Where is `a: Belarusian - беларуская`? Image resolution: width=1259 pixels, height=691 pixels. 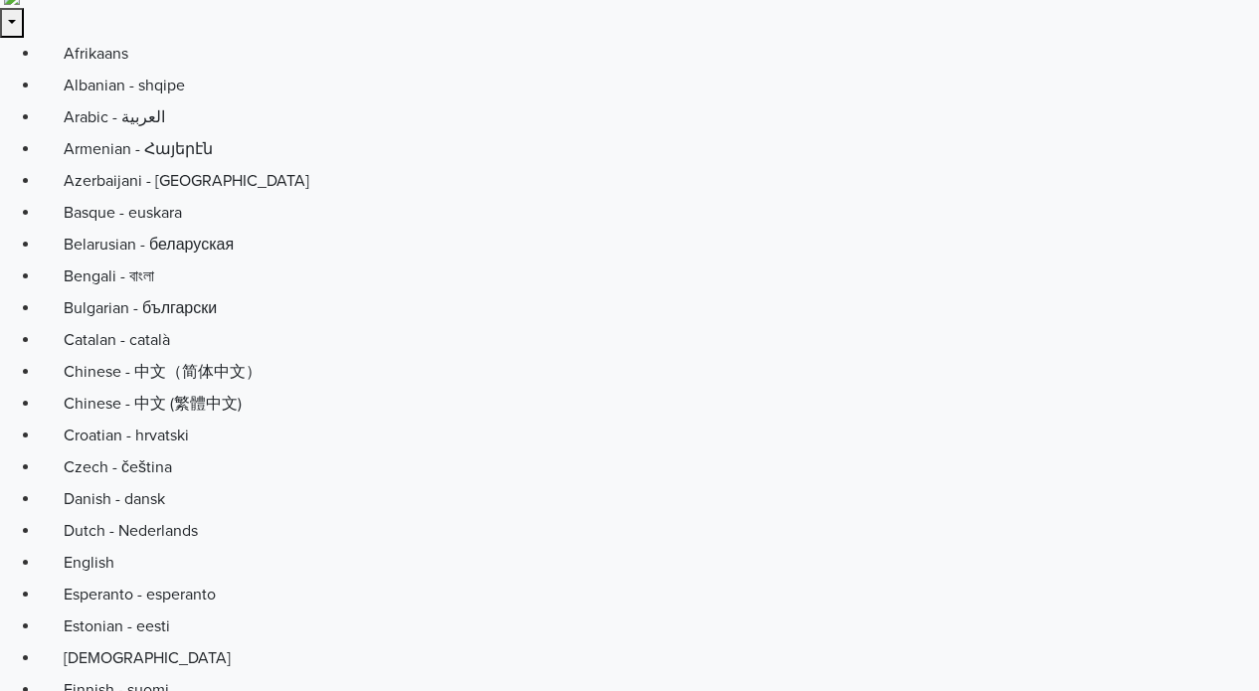 a: Belarusian - беларуская is located at coordinates (649, 245).